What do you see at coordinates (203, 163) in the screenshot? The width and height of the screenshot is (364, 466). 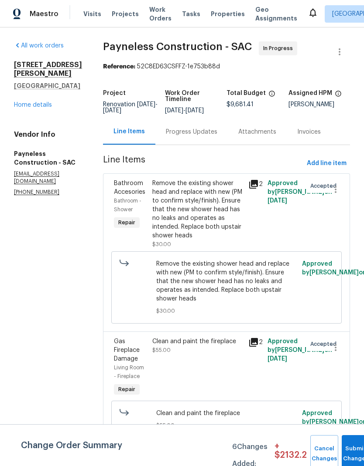 I see `span: Line Items` at bounding box center [203, 163].